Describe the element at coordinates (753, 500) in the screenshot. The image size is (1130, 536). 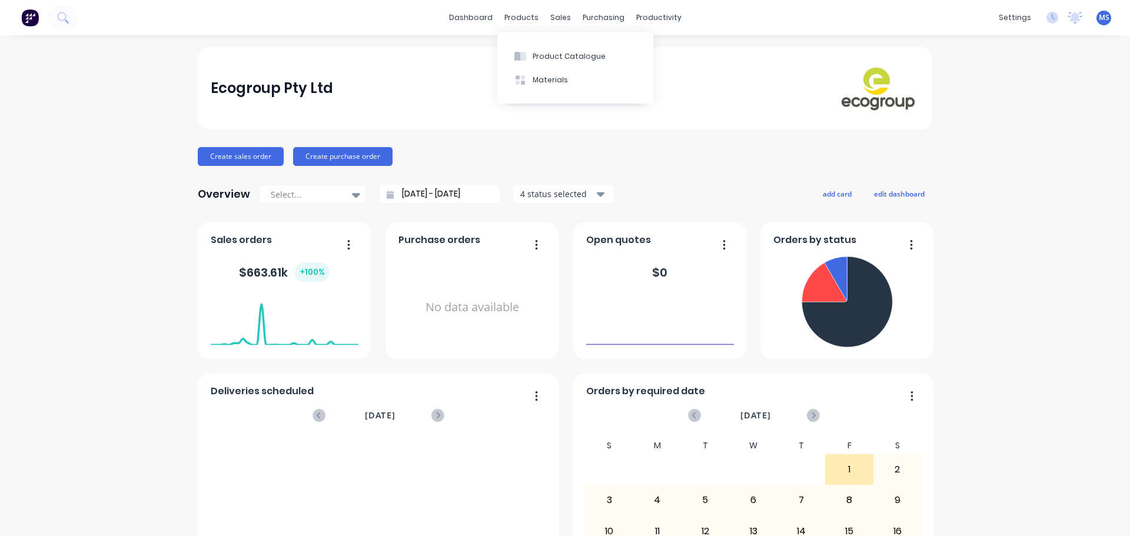
I see `div: 6` at that location.